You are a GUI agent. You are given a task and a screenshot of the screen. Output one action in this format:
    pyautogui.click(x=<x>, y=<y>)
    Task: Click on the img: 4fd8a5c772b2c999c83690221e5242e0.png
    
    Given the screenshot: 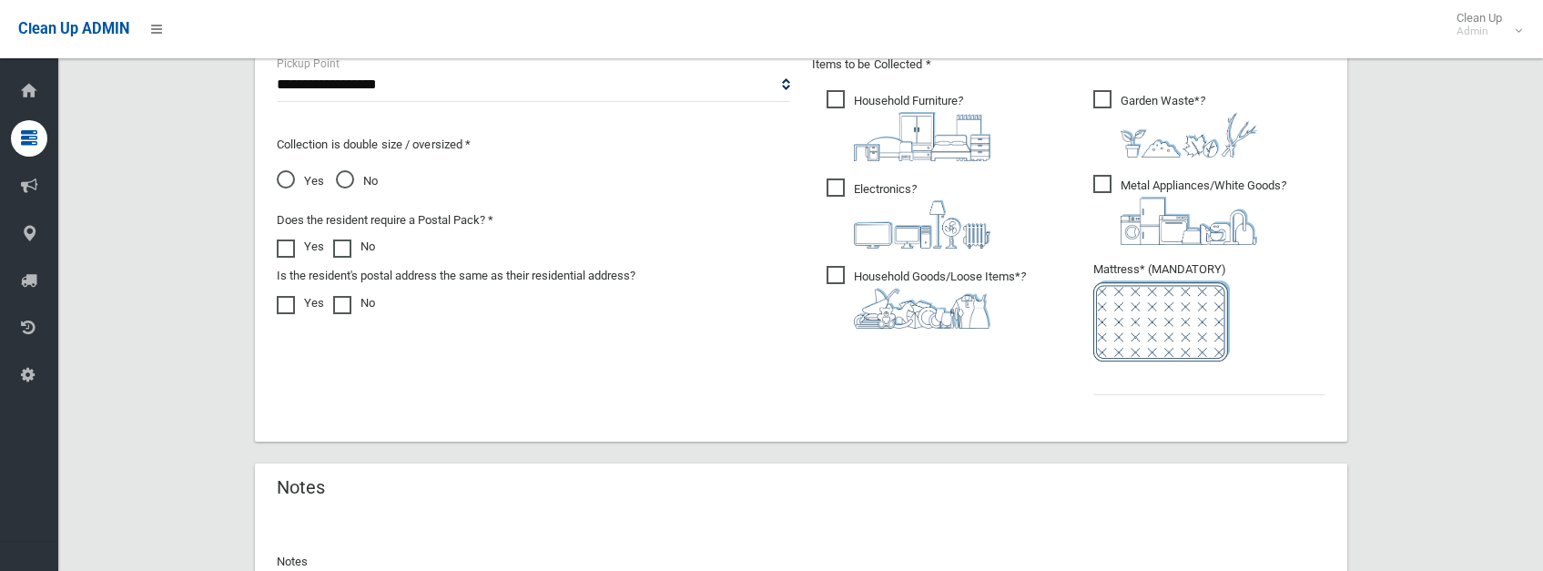 What is the action you would take?
    pyautogui.click(x=1189, y=135)
    